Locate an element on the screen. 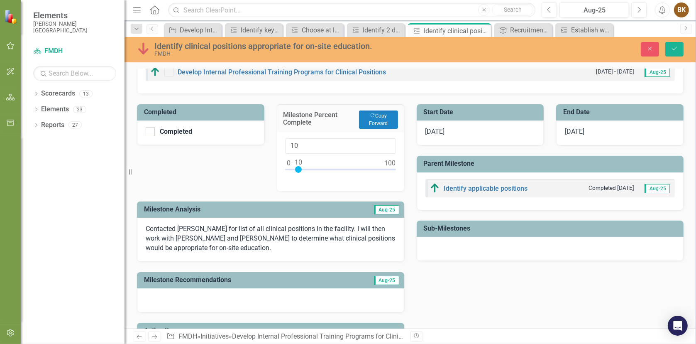 The height and width of the screenshot is (344, 696). button: Search is located at coordinates (513, 10).